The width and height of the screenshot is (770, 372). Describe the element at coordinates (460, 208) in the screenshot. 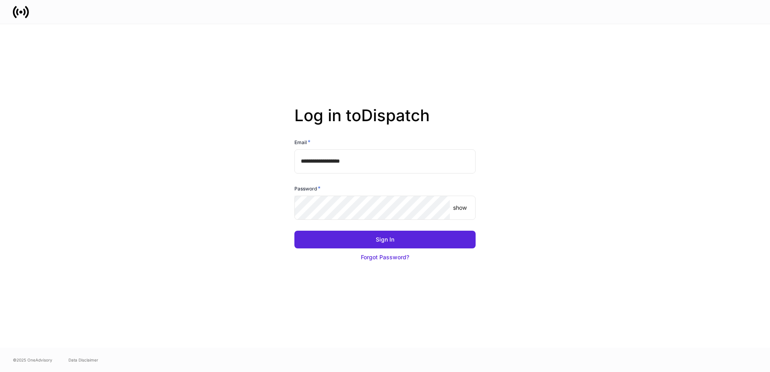

I see `p: show` at that location.